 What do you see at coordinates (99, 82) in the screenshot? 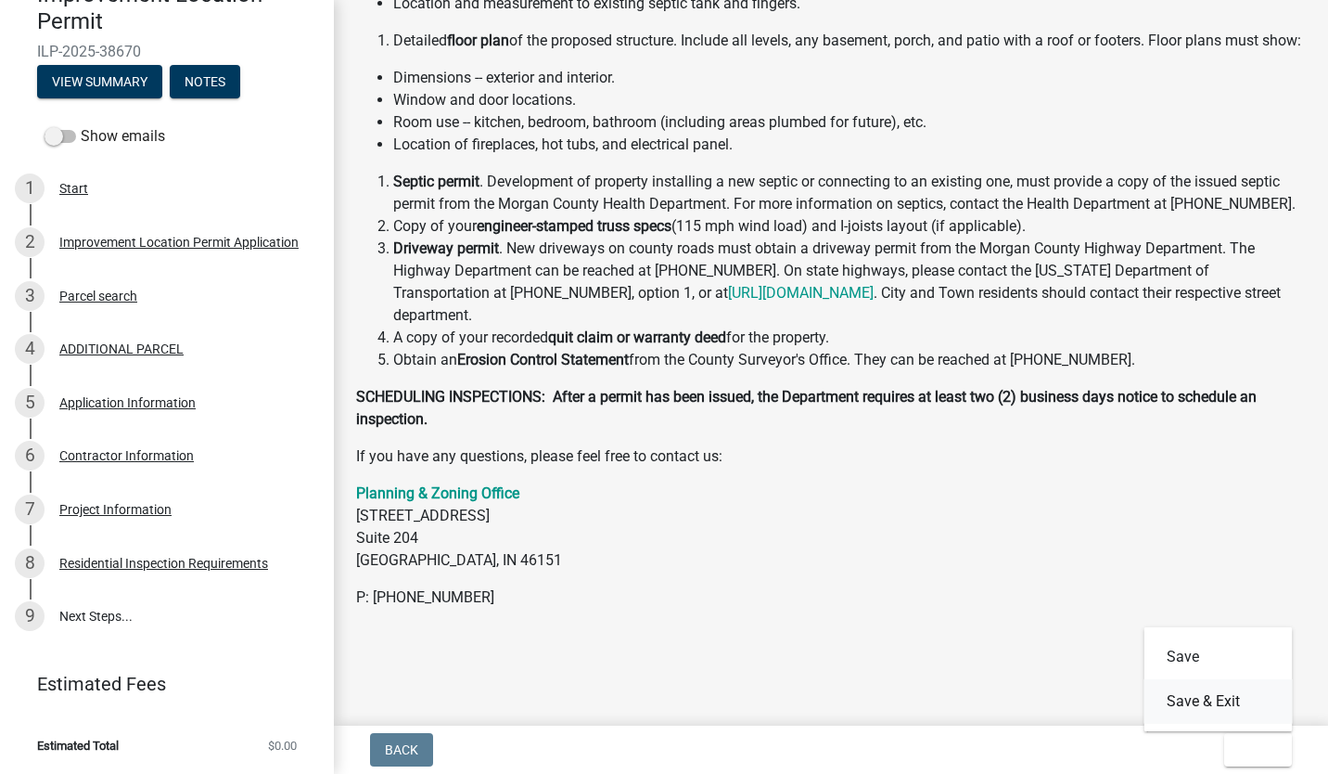
I see `button: View Summary` at bounding box center [99, 82].